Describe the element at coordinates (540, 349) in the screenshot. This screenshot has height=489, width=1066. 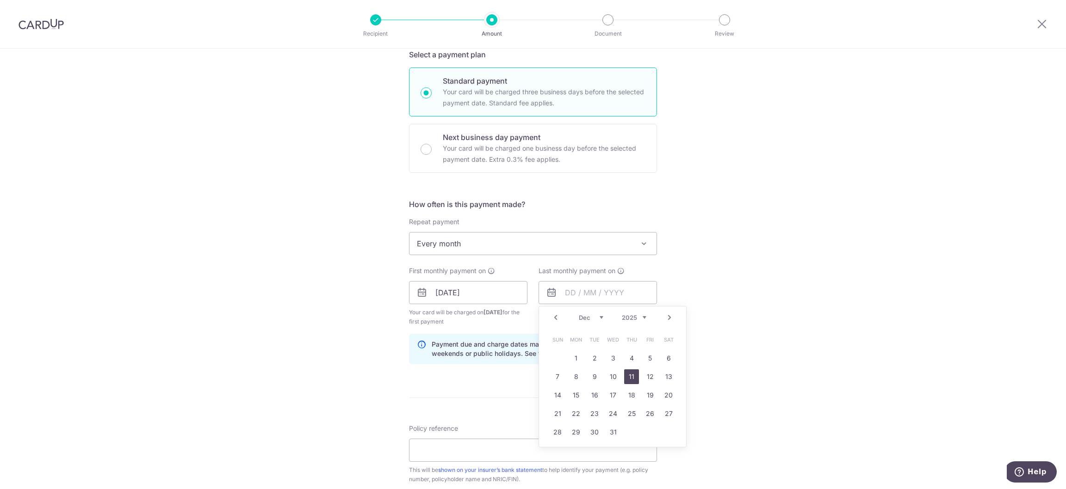
I see `p: Payment due and charge dates may be adjusted if it falls on weekends or public holidays. See fina...` at that location.